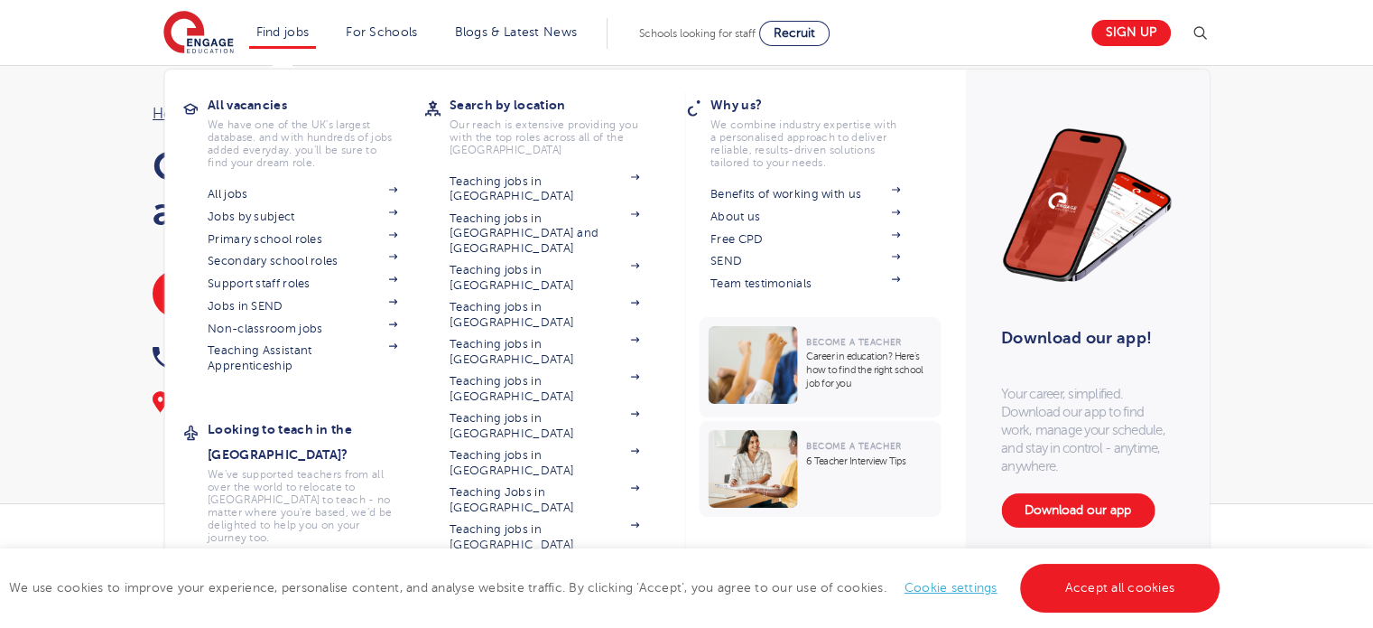  What do you see at coordinates (303, 306) in the screenshot?
I see `a: Jobs in SEND` at bounding box center [303, 306].